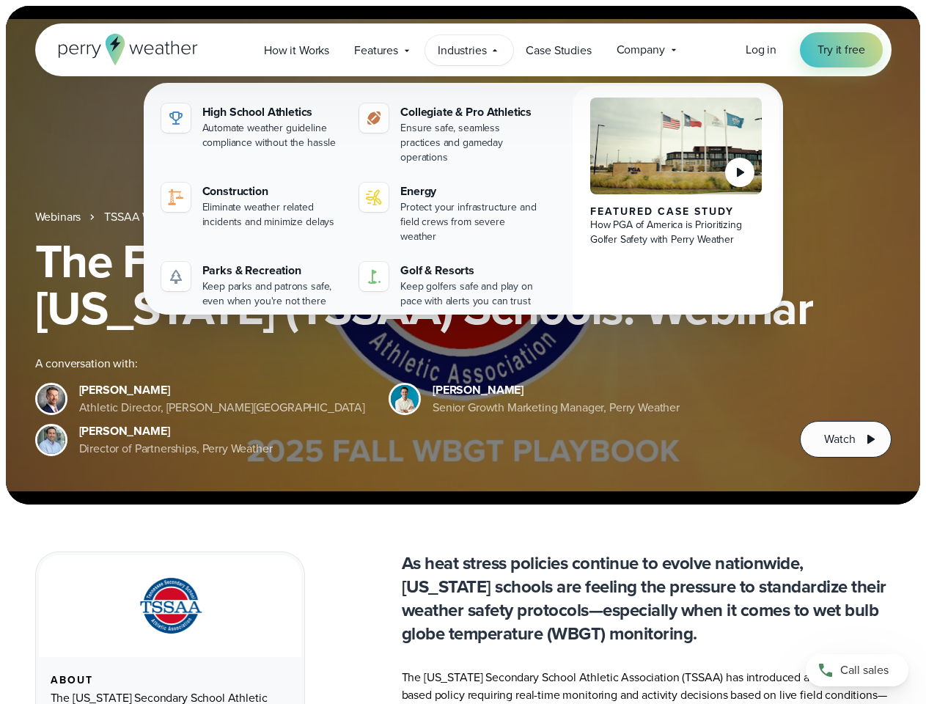 The height and width of the screenshot is (704, 926). I want to click on div: Ensure safe, seamless practices and gameday operations, so click(470, 143).